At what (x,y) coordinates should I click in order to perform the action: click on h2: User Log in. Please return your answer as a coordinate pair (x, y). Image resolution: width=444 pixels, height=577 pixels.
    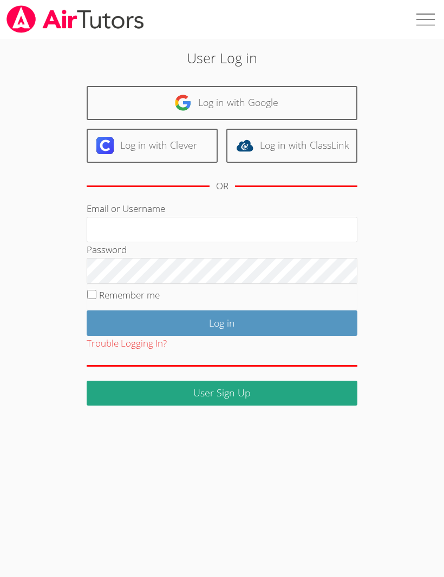
    Looking at the image, I should click on (222, 58).